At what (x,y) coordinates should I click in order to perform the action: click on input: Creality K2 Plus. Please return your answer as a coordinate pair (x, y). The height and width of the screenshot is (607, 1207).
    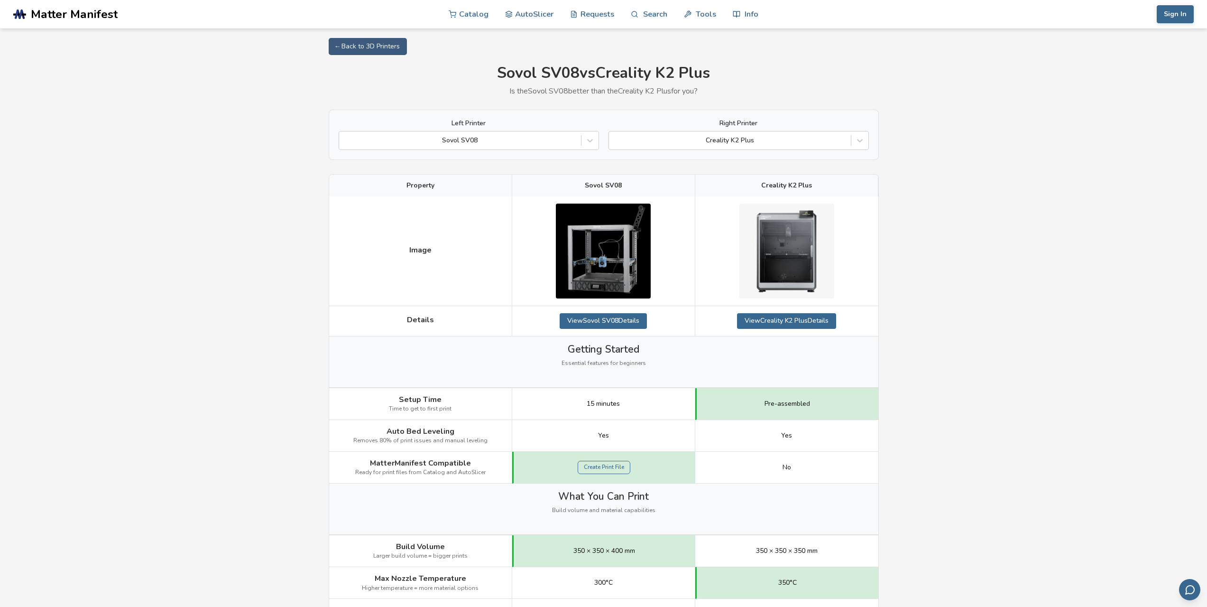
    Looking at the image, I should click on (615, 140).